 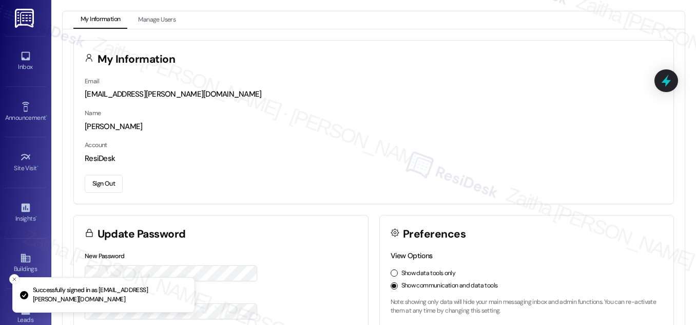 What do you see at coordinates (450, 285) in the screenshot?
I see `label: Show communication and data tools` at bounding box center [450, 285].